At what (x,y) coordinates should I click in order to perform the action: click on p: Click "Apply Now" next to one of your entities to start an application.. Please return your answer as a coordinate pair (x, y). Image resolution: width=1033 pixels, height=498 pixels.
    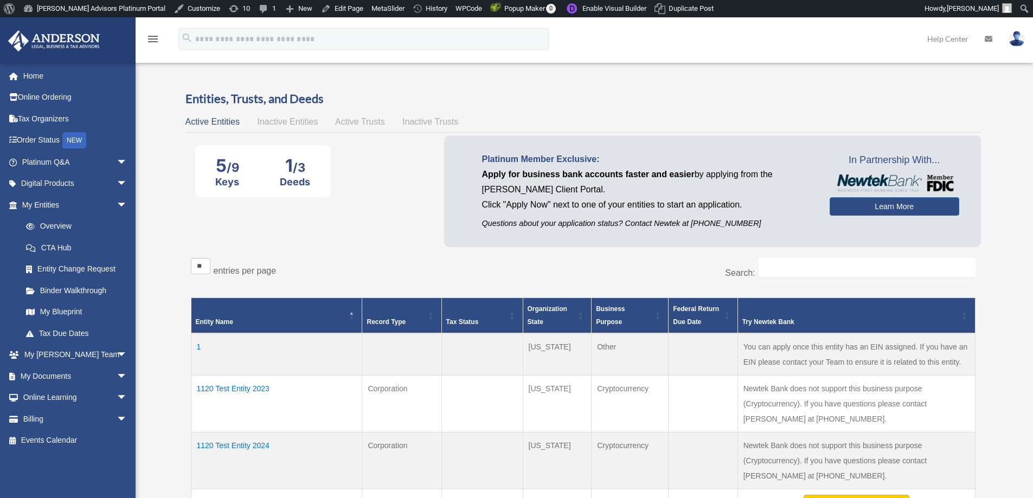
    Looking at the image, I should click on (647, 205).